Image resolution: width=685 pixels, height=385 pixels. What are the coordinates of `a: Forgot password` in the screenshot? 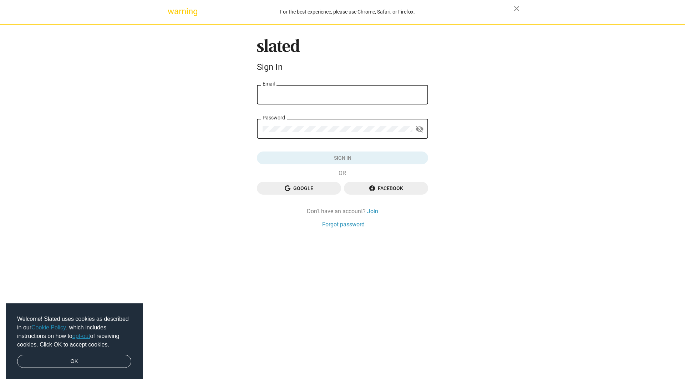 It's located at (343, 224).